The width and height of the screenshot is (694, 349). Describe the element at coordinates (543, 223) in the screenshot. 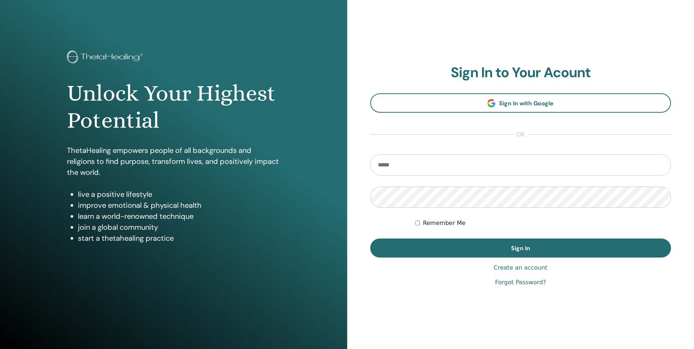

I see `div: Keep me authenticated indefinitely or until I manually logout` at that location.